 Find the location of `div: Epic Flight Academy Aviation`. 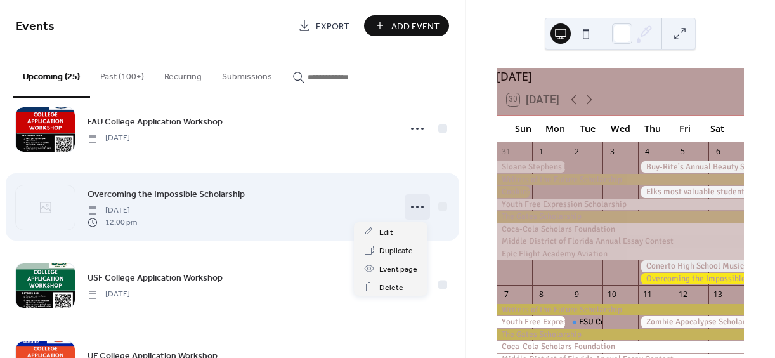

div: Epic Flight Academy Aviation is located at coordinates (620, 254).